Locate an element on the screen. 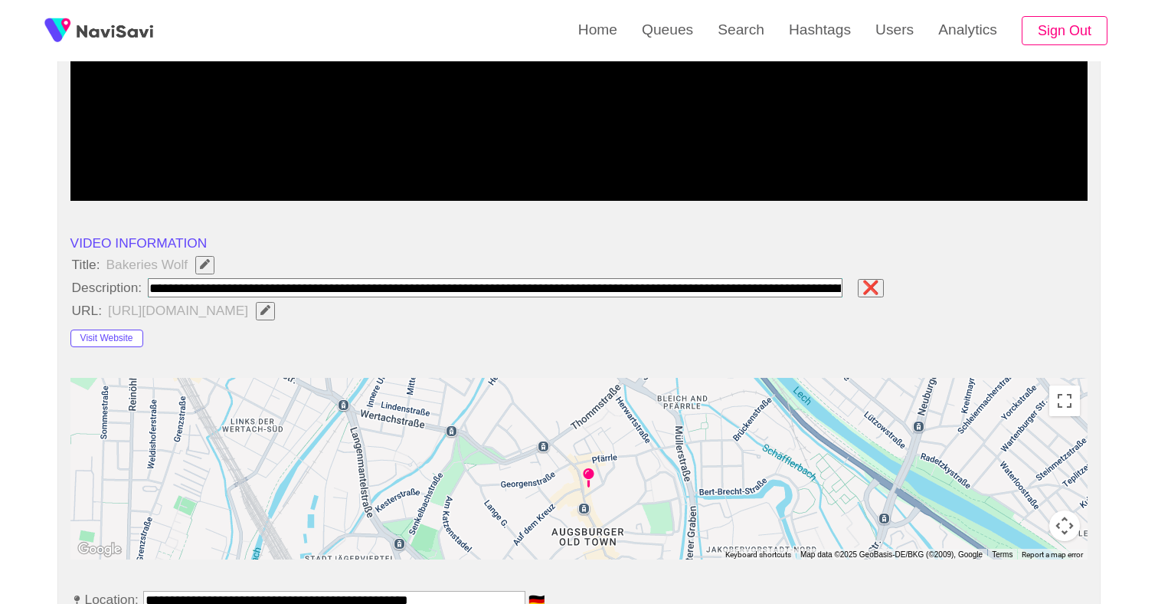 Image resolution: width=1158 pixels, height=604 pixels. button: Map camera controls is located at coordinates (1065, 525).